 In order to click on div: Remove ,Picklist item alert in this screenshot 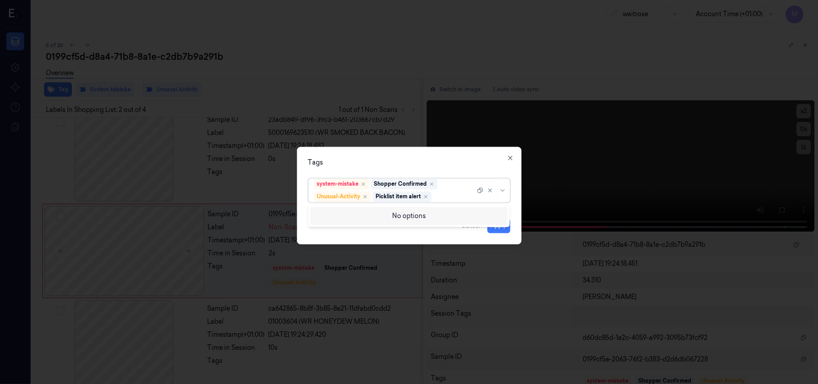, I will do `click(426, 197)`.